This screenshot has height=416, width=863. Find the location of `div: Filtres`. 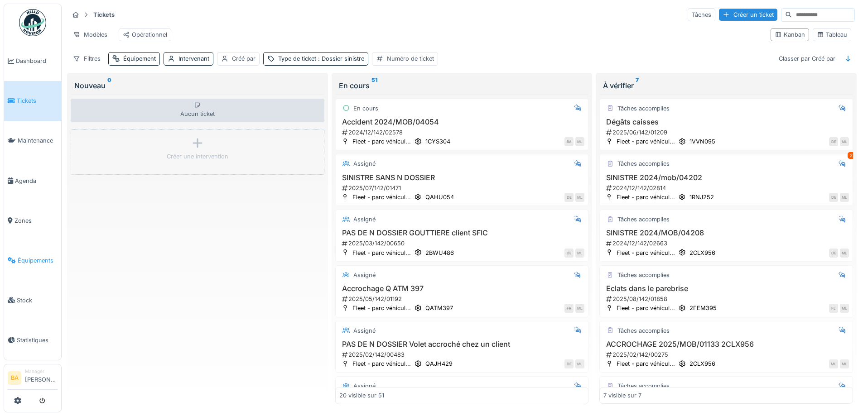

div: Filtres is located at coordinates (87, 58).